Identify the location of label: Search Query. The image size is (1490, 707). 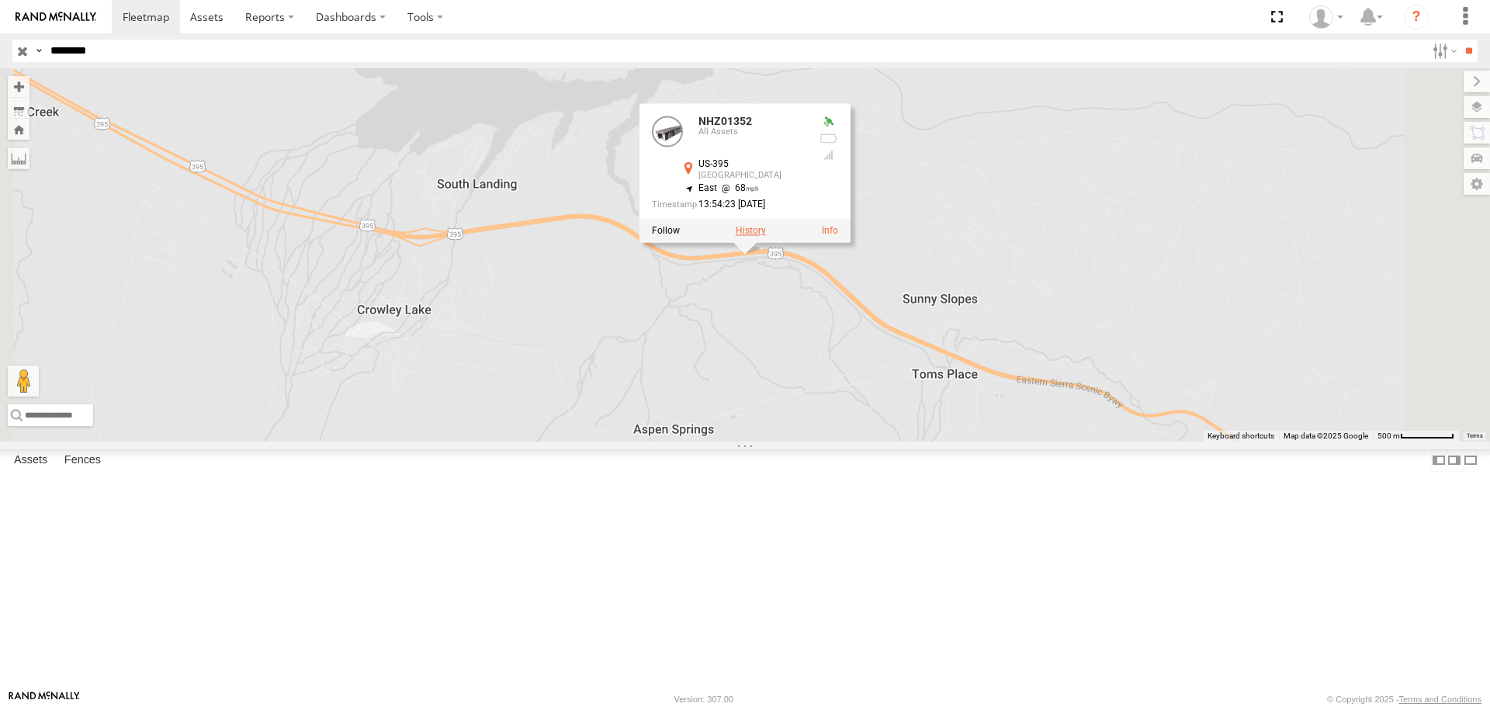
(39, 50).